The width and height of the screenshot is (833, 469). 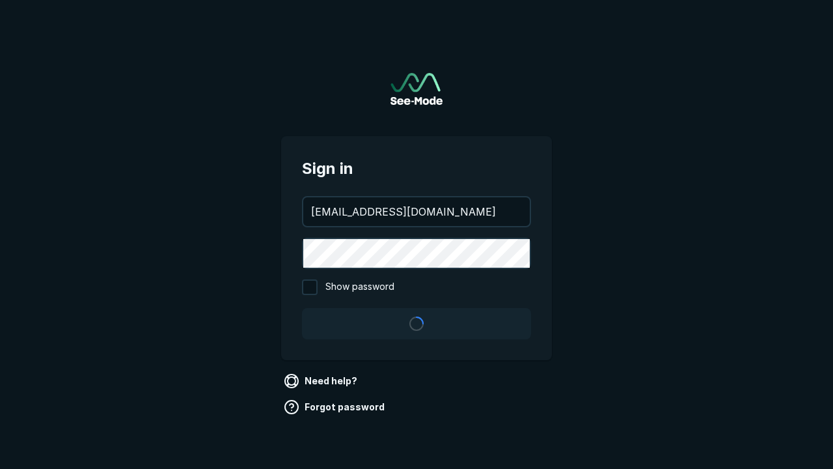 I want to click on span: Show password, so click(x=360, y=287).